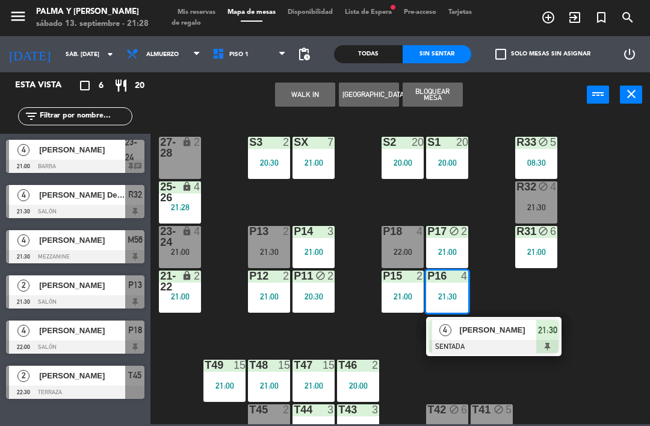  I want to click on div: 21-22, so click(160, 281).